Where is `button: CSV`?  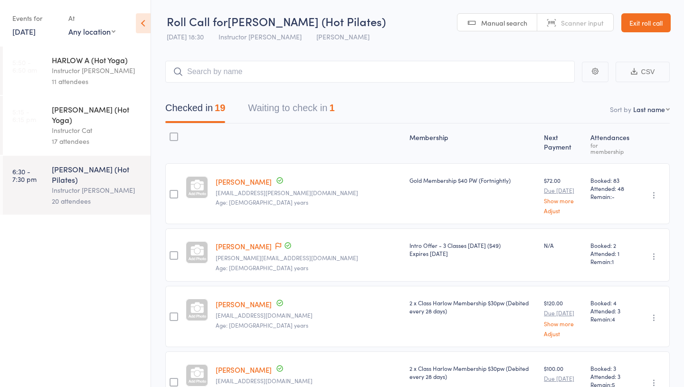 button: CSV is located at coordinates (643, 72).